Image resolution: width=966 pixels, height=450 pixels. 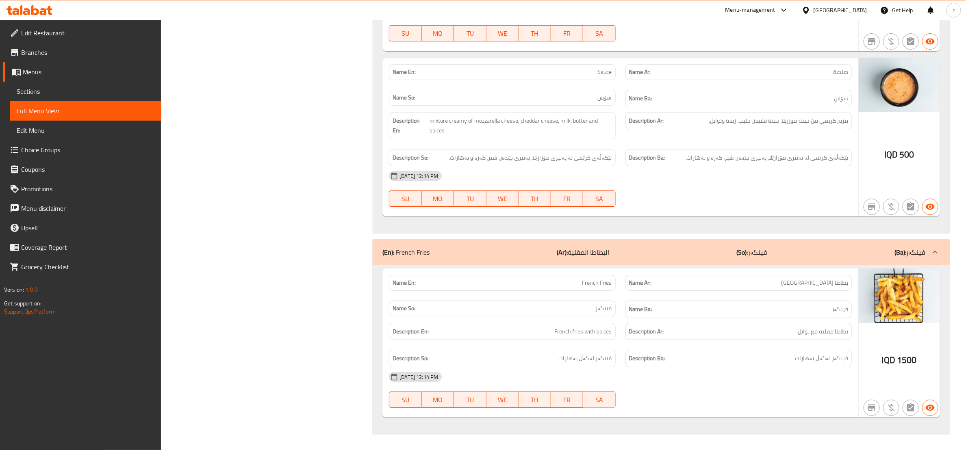 I want to click on strong: Description Ar:, so click(x=647, y=332).